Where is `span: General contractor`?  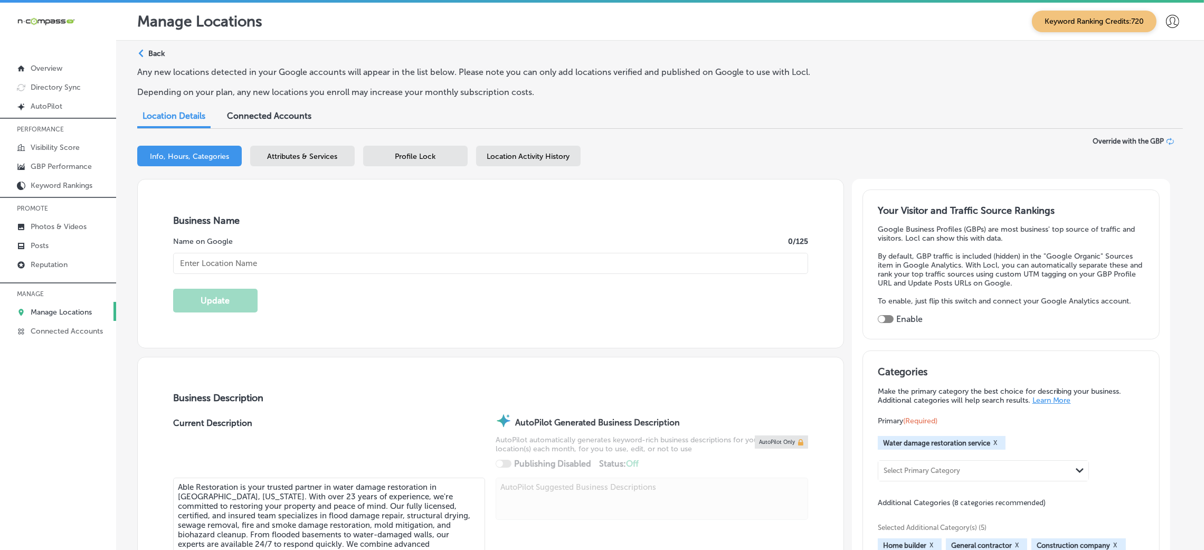
span: General contractor is located at coordinates (981, 545).